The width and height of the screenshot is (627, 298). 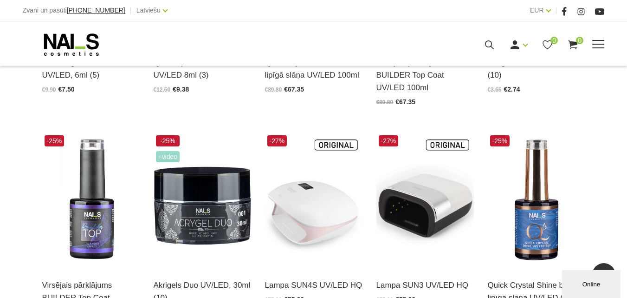 I want to click on a: Lampa SUN3 UV/LED HQ, so click(x=425, y=285).